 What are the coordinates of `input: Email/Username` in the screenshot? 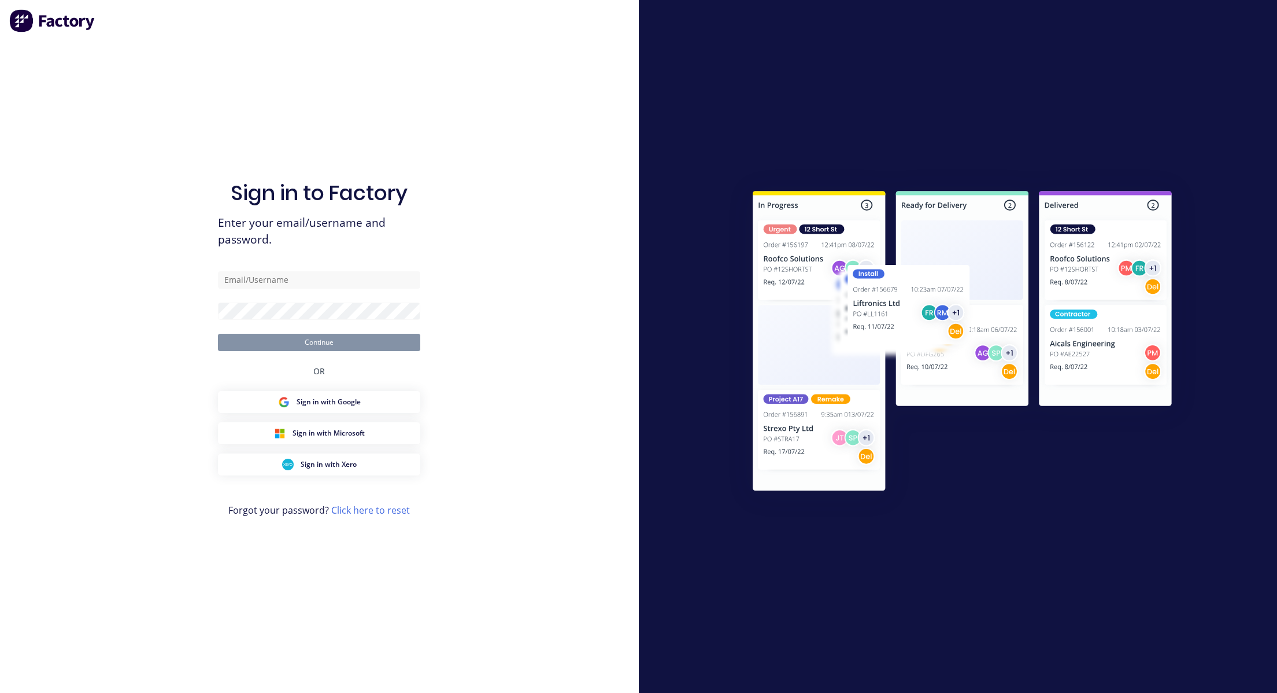 It's located at (319, 280).